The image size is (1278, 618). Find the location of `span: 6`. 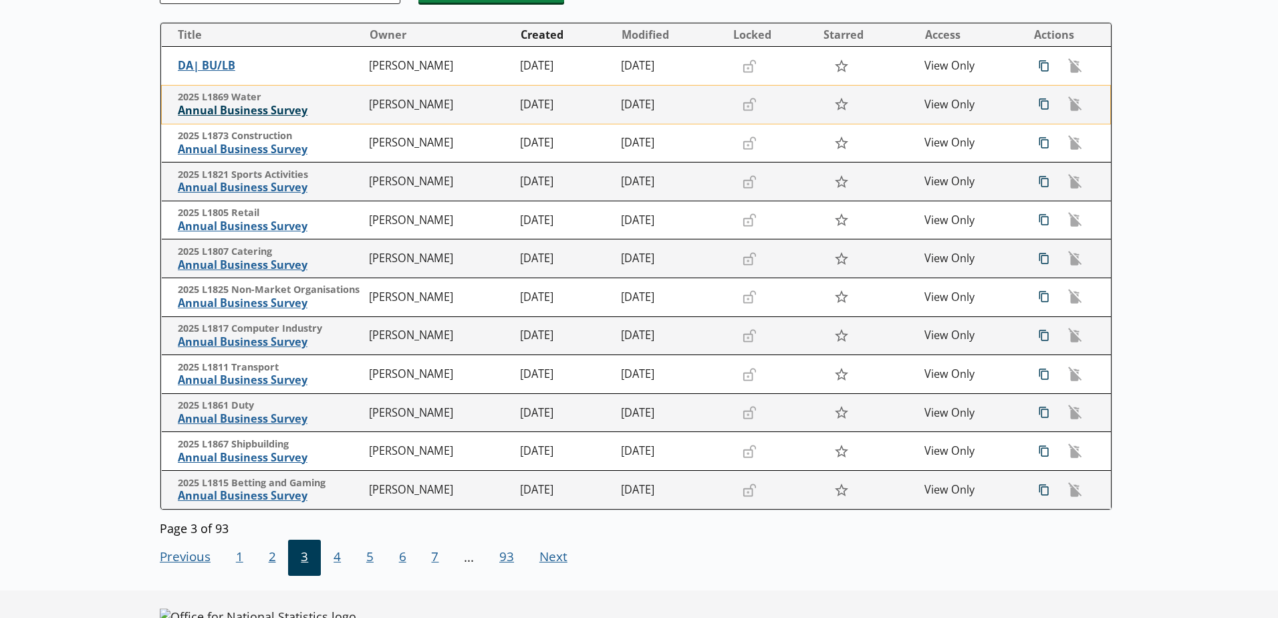

span: 6 is located at coordinates (402, 557).